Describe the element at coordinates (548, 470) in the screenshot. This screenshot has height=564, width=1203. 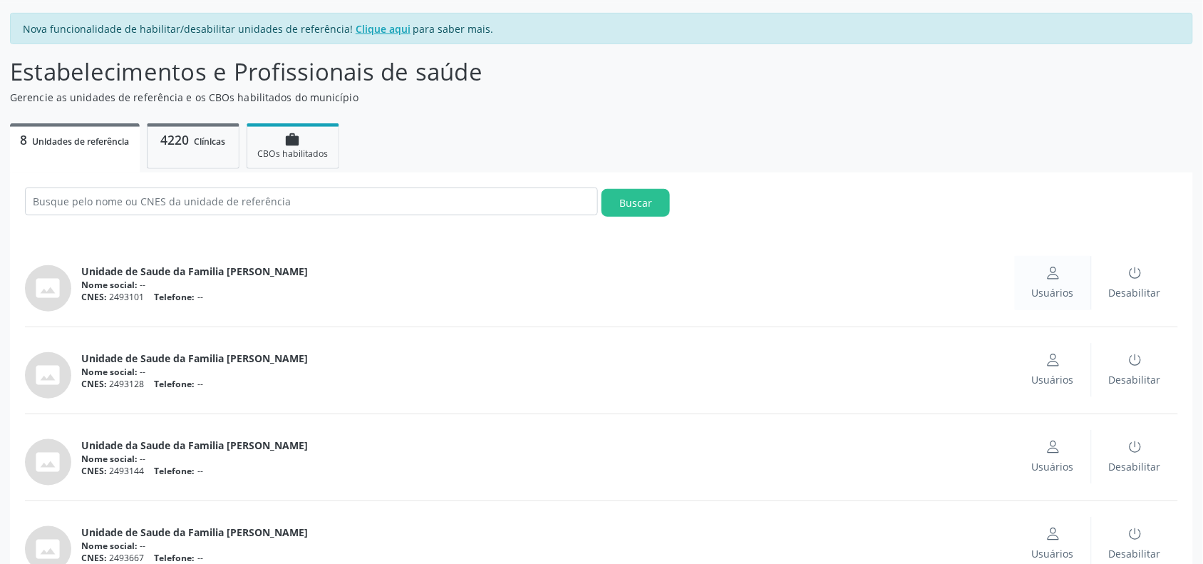
I see `div: 2493144 --` at that location.